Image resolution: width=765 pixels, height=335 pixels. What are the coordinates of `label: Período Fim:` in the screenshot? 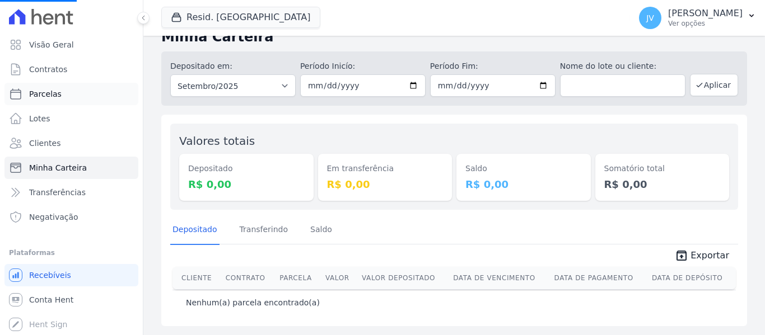 It's located at (493, 66).